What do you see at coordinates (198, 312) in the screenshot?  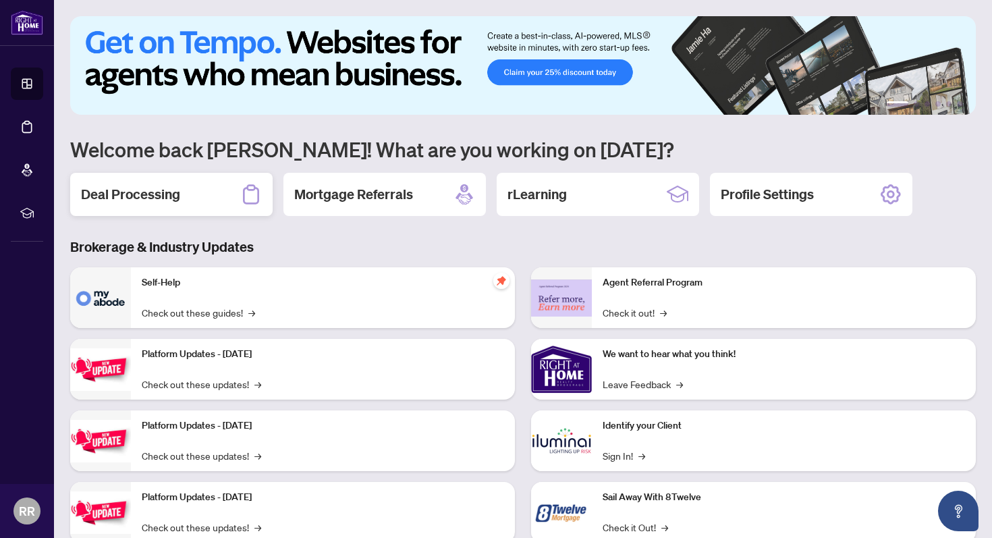 I see `a: Check out these guides!→` at bounding box center [198, 312].